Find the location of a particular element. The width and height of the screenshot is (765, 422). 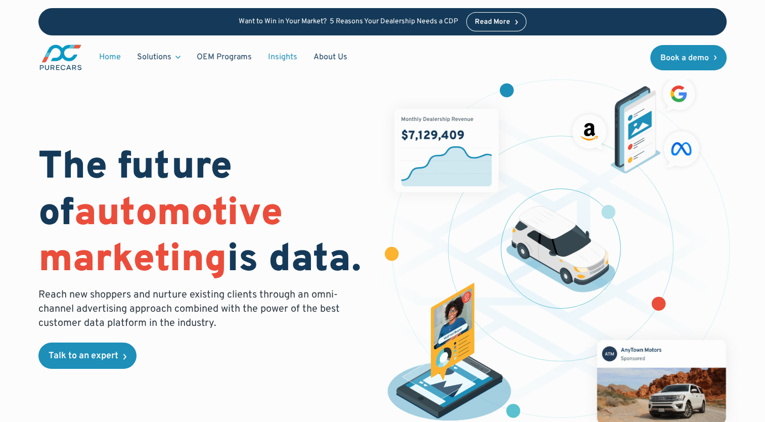

p: Want to Win in Your Market? 5 Reasons Your Dealership Needs a CDP is located at coordinates (348, 22).